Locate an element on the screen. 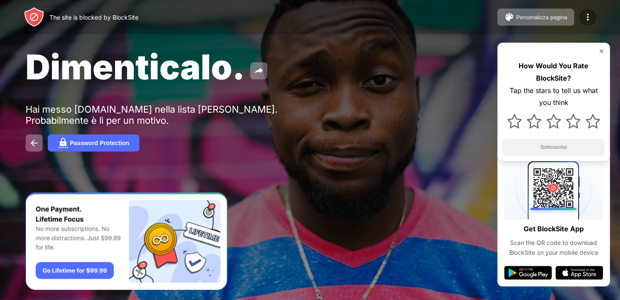 The height and width of the screenshot is (300, 620). div: Tap the stars to tell us what you think is located at coordinates (553, 97).